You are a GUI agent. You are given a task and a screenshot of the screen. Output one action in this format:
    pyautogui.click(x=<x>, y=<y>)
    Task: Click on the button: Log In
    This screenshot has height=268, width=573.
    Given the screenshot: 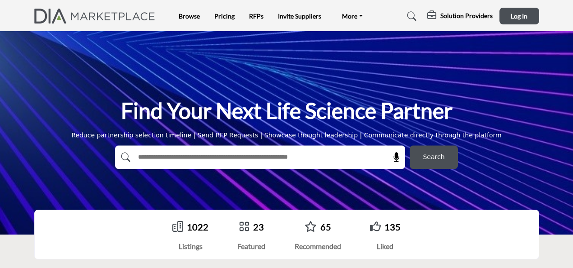 What is the action you would take?
    pyautogui.click(x=520, y=16)
    